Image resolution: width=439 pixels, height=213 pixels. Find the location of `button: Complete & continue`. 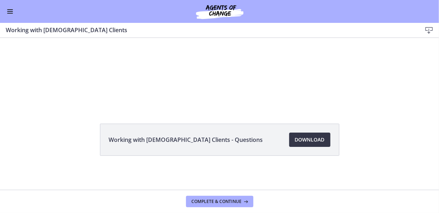

button: Complete & continue is located at coordinates (220, 202).